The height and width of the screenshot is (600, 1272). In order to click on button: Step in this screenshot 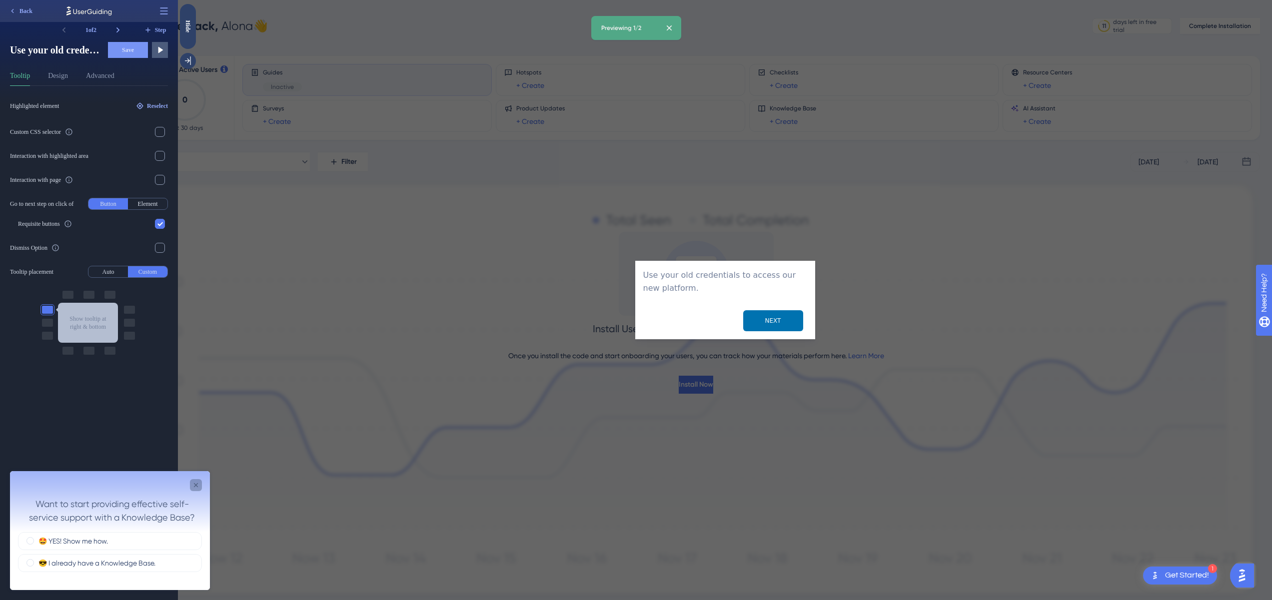, I will do `click(155, 30)`.